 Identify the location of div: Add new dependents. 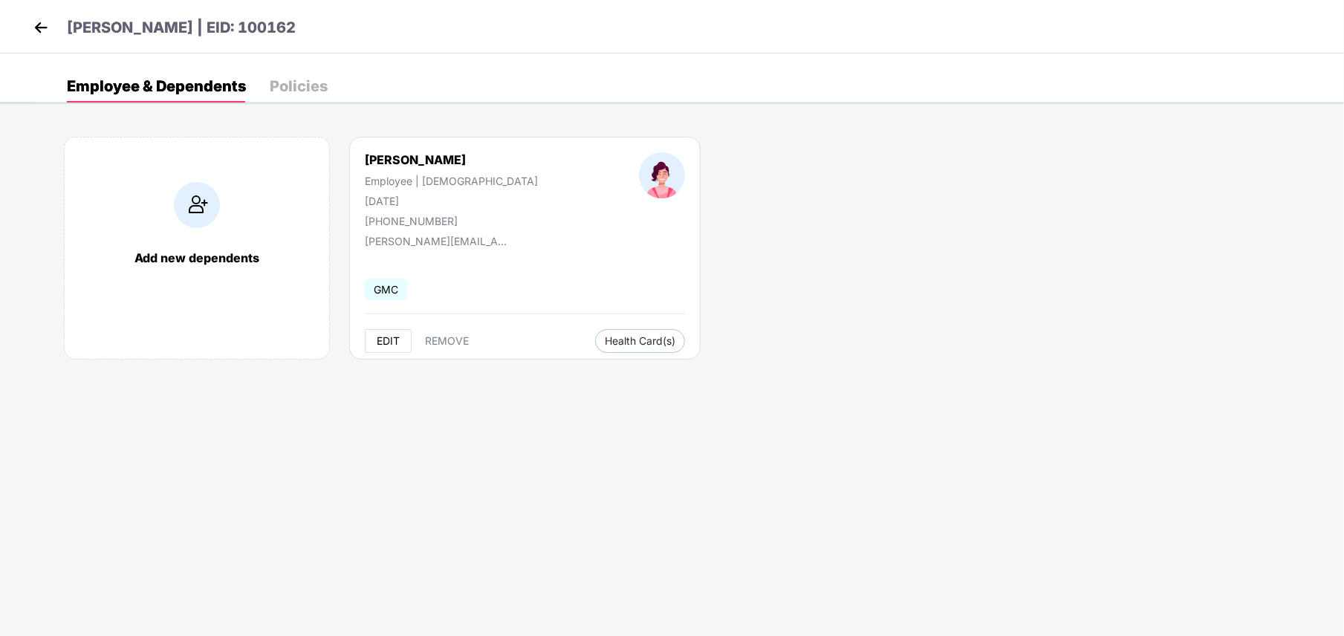
(197, 258).